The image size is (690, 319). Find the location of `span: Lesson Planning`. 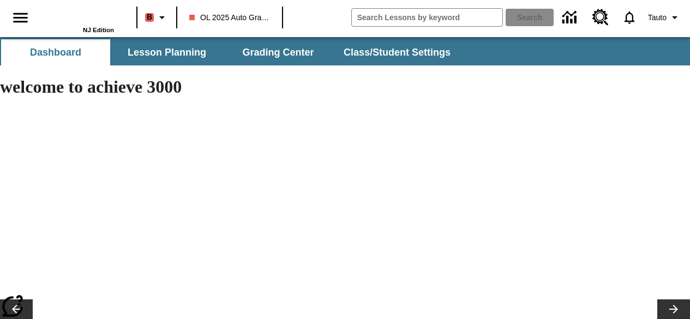

span: Lesson Planning is located at coordinates (167, 52).